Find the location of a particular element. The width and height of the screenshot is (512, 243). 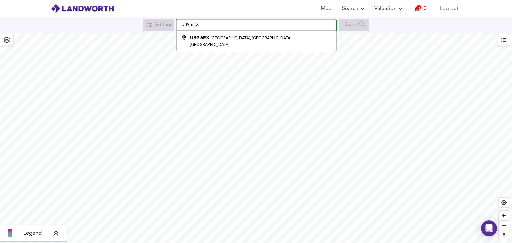

span: Log out is located at coordinates (449, 9).